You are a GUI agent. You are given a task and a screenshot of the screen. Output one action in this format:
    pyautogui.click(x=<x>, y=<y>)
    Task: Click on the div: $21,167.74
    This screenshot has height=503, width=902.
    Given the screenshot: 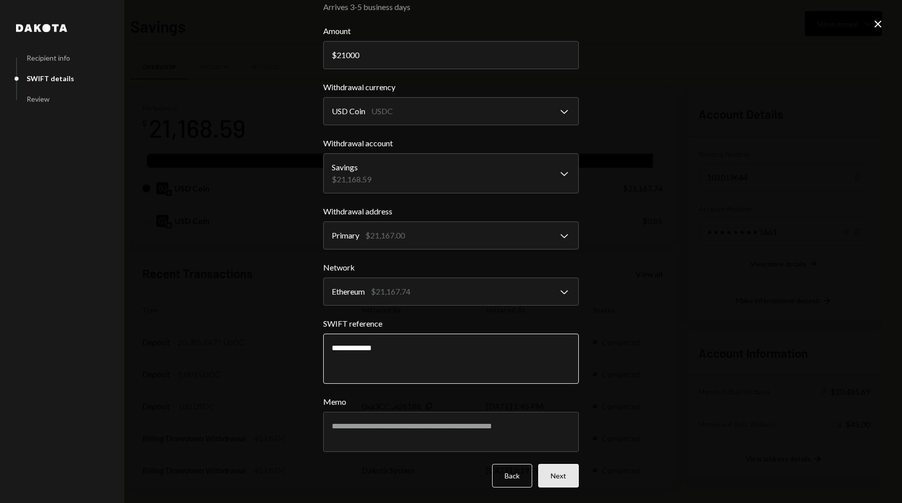 What is the action you would take?
    pyautogui.click(x=390, y=292)
    